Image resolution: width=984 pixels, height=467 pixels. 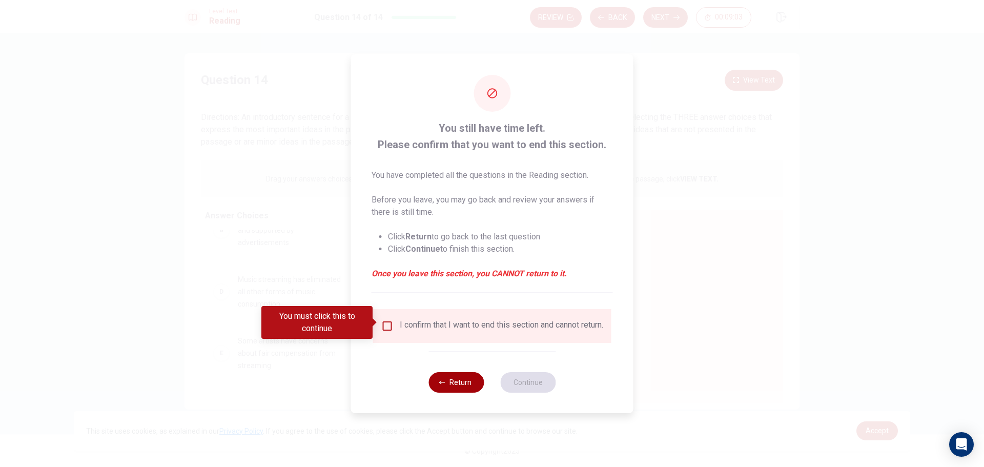 What do you see at coordinates (961, 444) in the screenshot?
I see `div: Open Intercom Messenger` at bounding box center [961, 444].